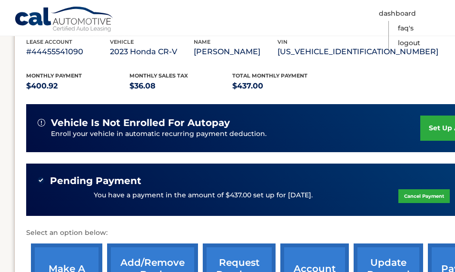  Describe the element at coordinates (68, 52) in the screenshot. I see `p: #44455541090` at that location.